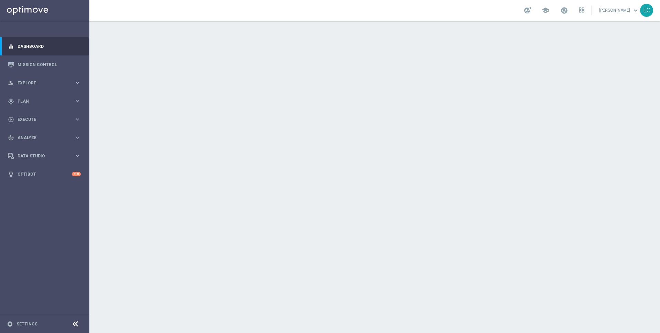  Describe the element at coordinates (45, 174) in the screenshot. I see `a: Optibot` at that location.